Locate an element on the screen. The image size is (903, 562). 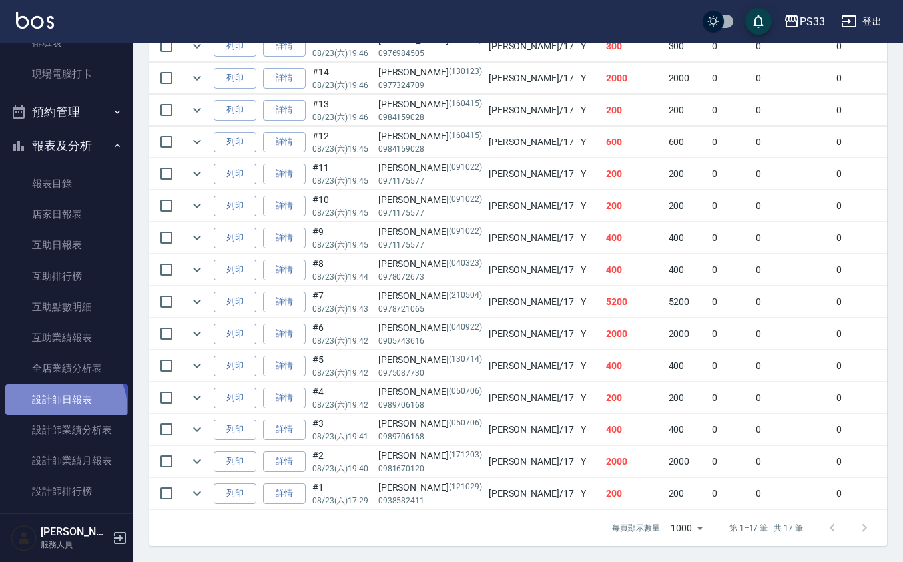
a: 排班表 is located at coordinates (67, 43).